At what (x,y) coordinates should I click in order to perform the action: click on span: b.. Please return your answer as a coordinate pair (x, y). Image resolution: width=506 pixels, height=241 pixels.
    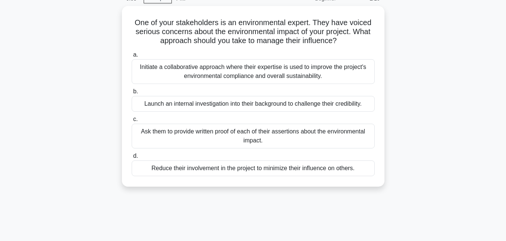
    Looking at the image, I should click on (135, 91).